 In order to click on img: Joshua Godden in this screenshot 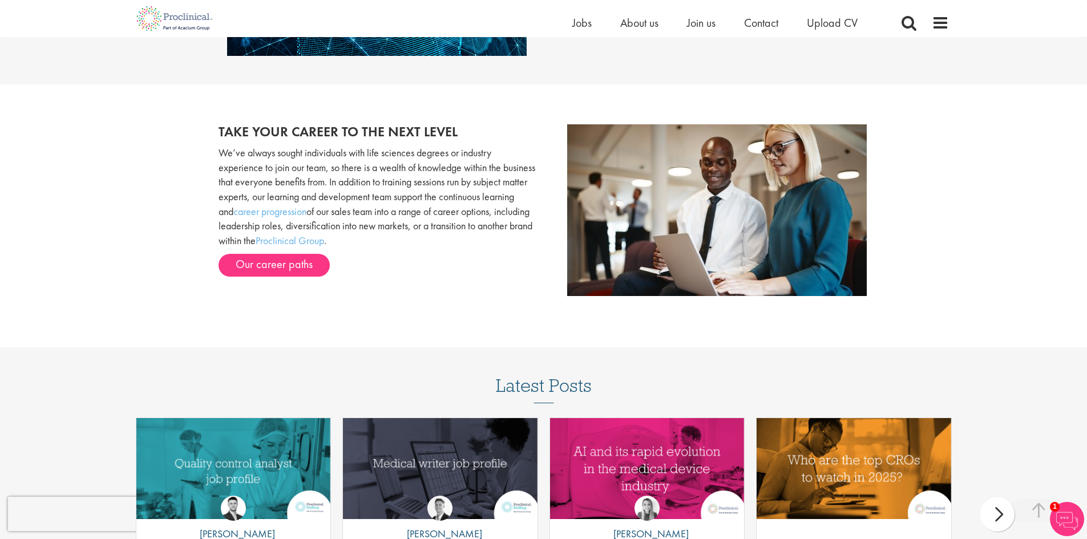, I will do `click(233, 509)`.